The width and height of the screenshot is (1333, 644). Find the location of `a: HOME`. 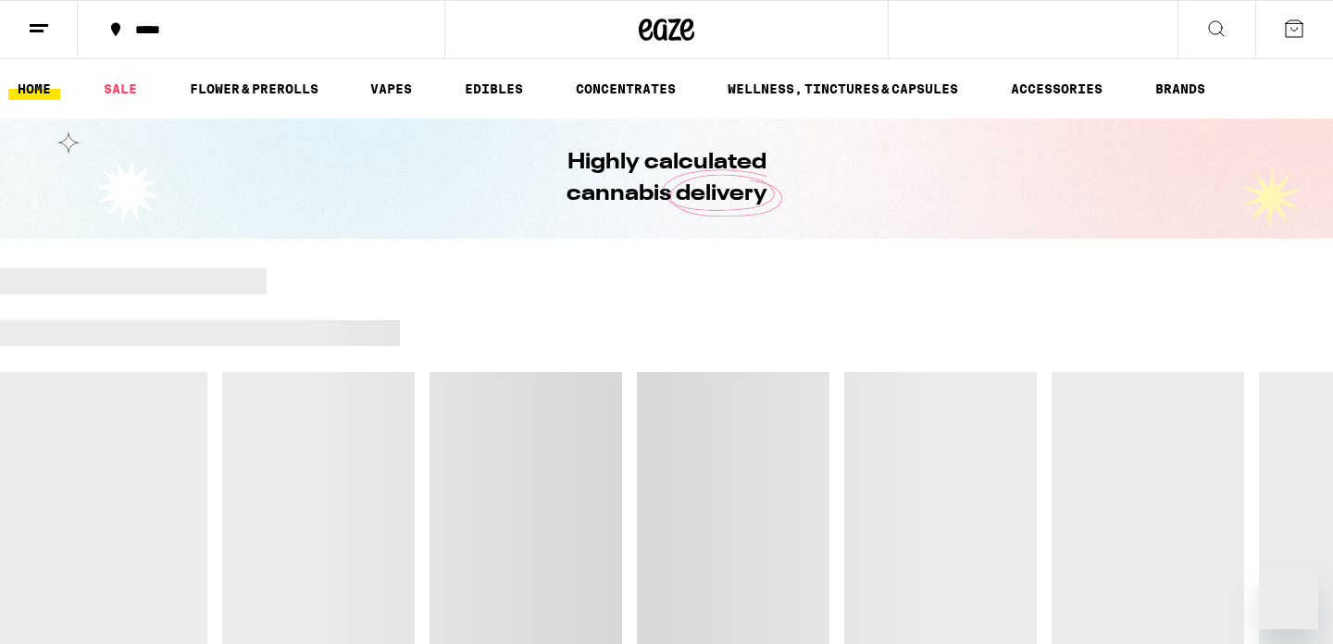

a: HOME is located at coordinates (34, 89).